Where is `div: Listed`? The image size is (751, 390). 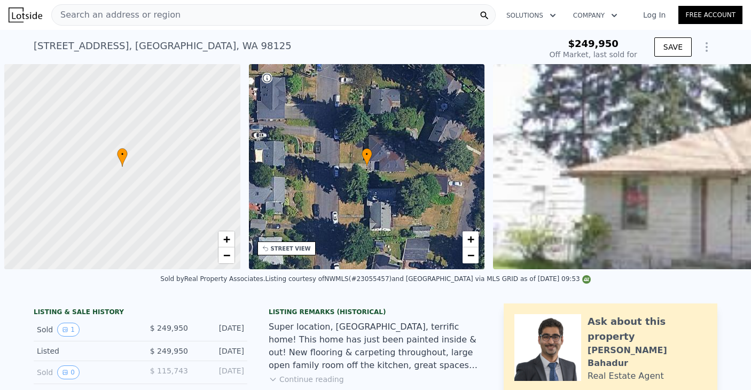
div: Listed is located at coordinates (84, 351).